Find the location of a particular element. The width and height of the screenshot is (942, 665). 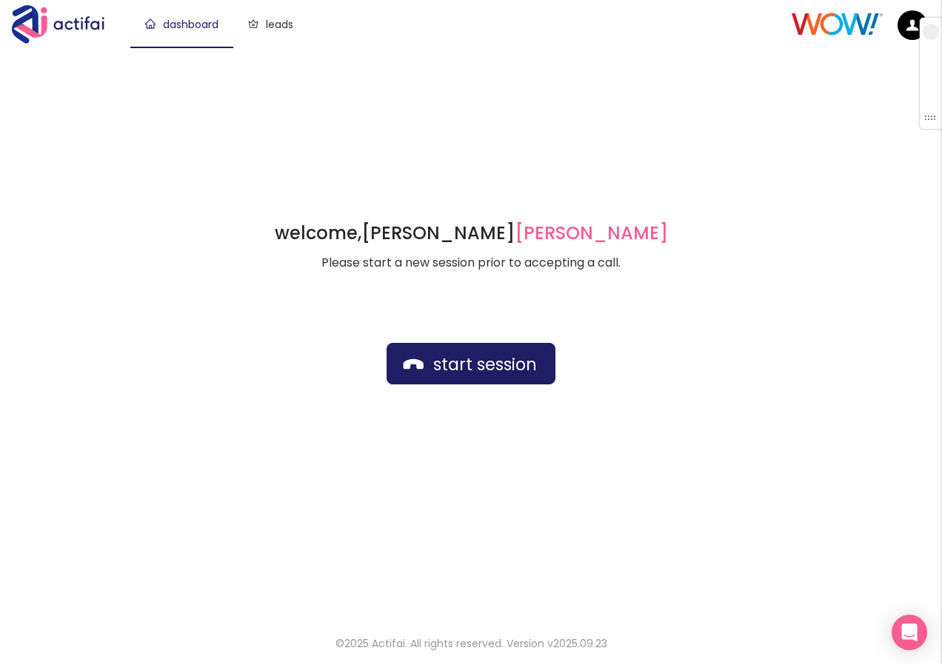

button: start session is located at coordinates (471, 364).